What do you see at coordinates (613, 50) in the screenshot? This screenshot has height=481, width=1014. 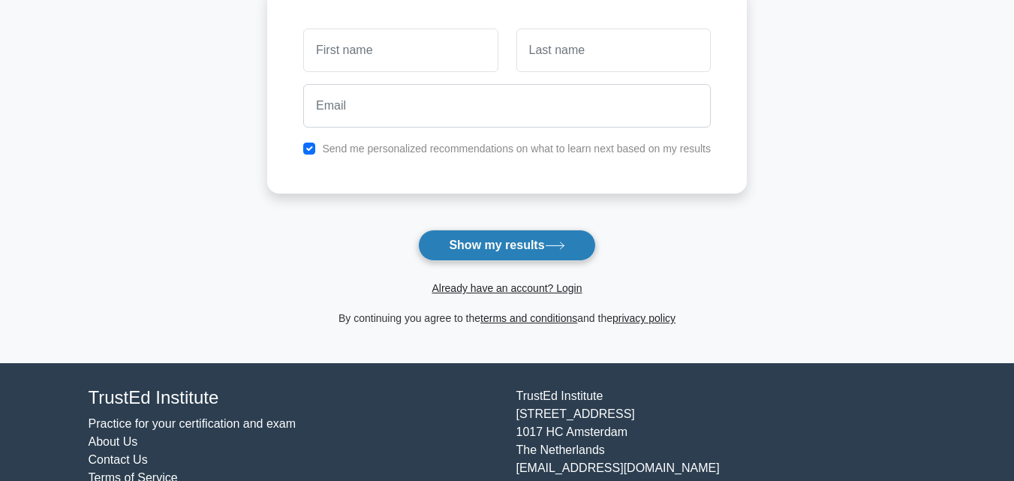 I see `input: Last name` at bounding box center [613, 50].